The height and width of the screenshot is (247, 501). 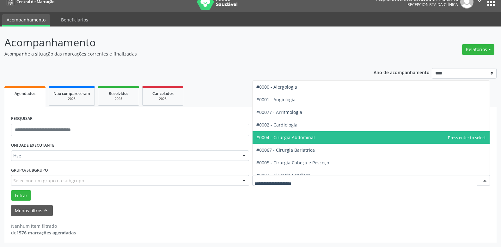 I want to click on span: #00077 - Arritmologia, so click(x=279, y=112).